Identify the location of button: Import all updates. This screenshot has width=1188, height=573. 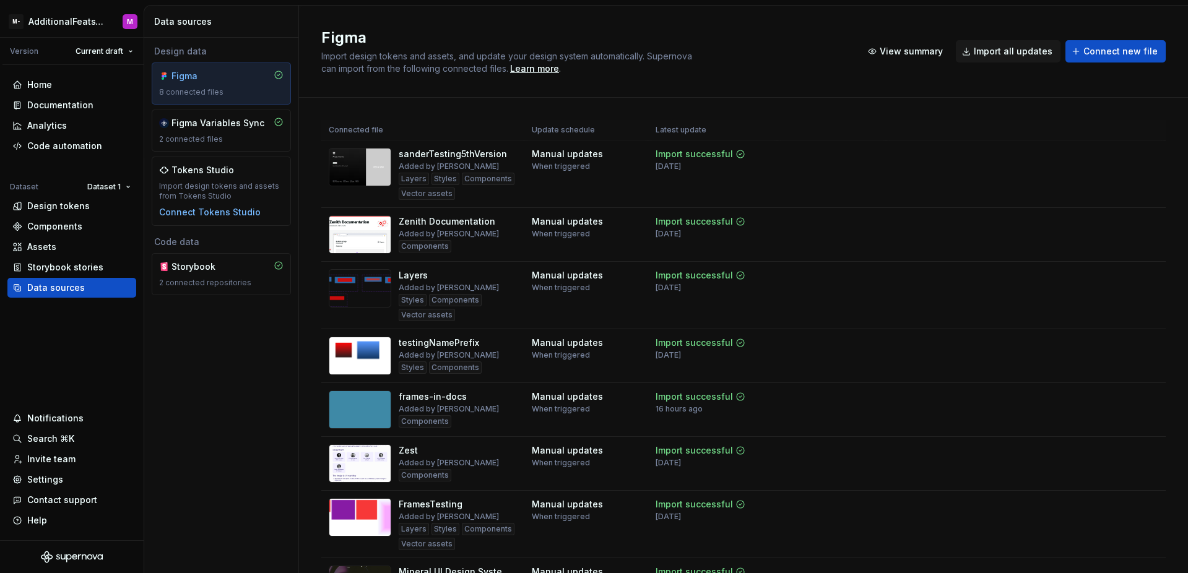
(1008, 51).